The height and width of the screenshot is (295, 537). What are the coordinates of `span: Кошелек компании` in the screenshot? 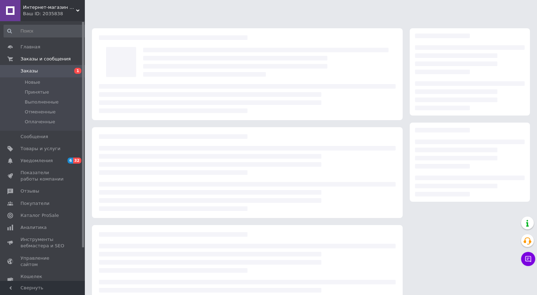 It's located at (43, 280).